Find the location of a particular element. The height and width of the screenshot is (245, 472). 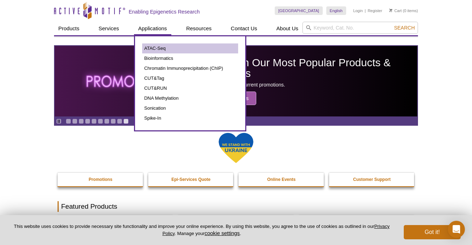

div: Open Intercom Messenger is located at coordinates (457, 229).